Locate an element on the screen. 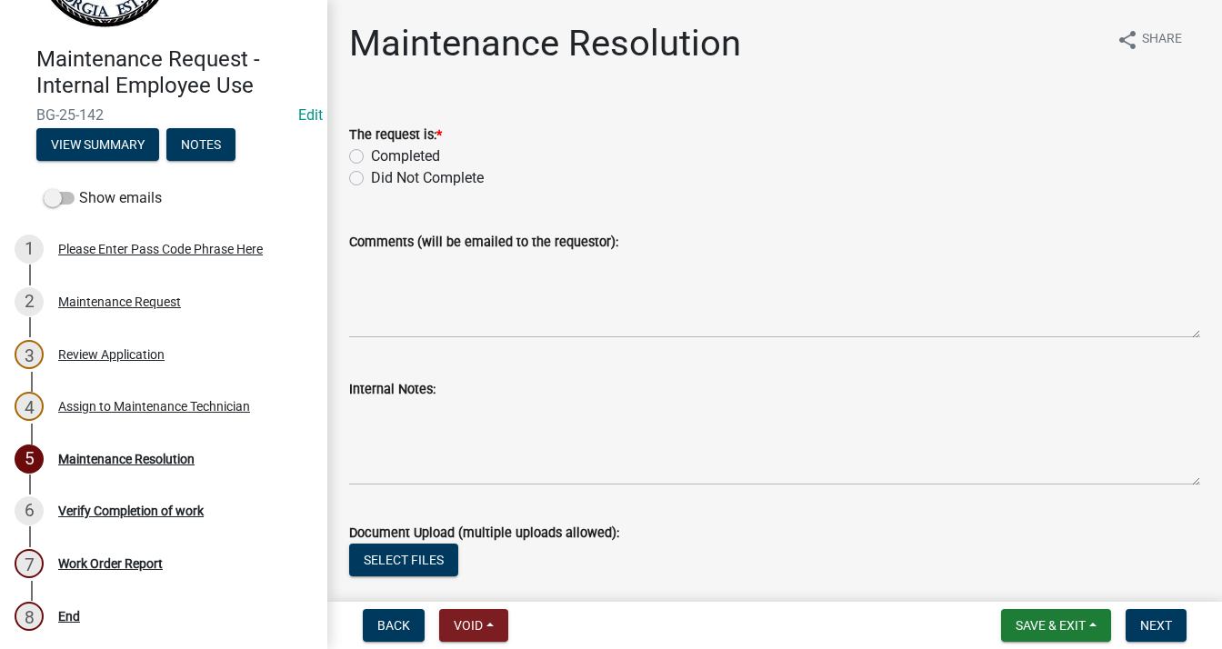  span: Void is located at coordinates (468, 625).